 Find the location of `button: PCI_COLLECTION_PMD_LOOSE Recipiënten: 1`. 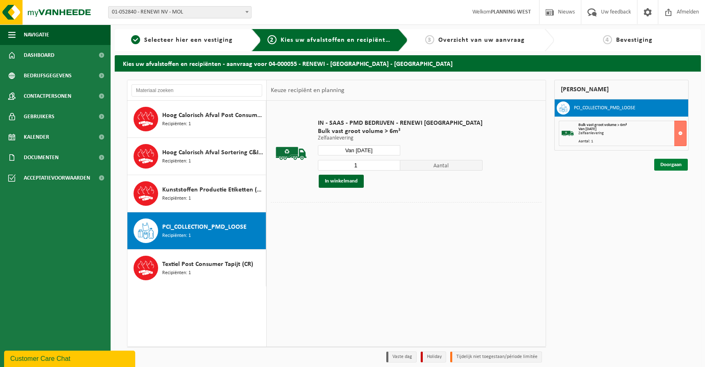

button: PCI_COLLECTION_PMD_LOOSE Recipiënten: 1 is located at coordinates (197, 231).